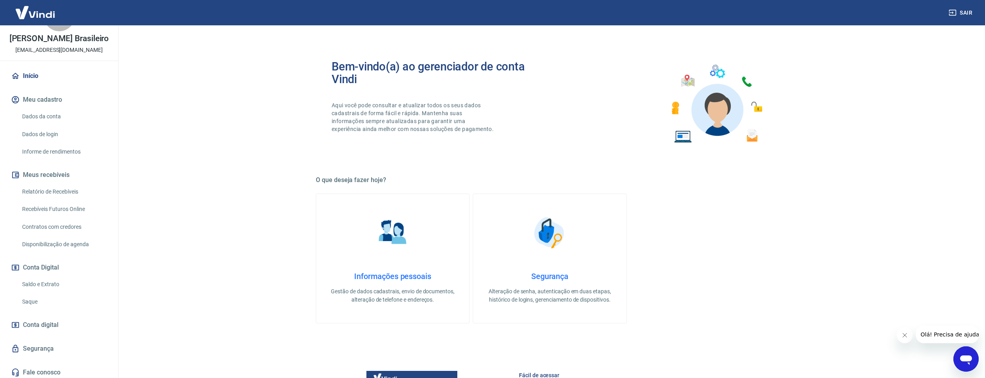 The height and width of the screenshot is (378, 985). Describe the element at coordinates (441, 73) in the screenshot. I see `h2: Bem-vindo(a) ao gerenciador de conta Vindi` at that location.